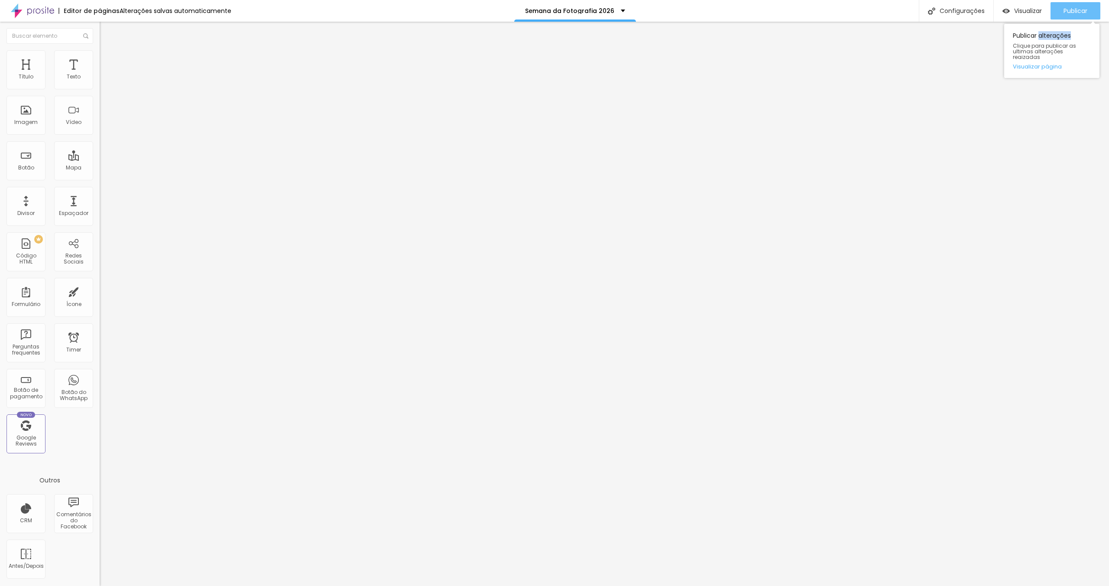 This screenshot has width=1109, height=586. I want to click on div: Vídeo, so click(74, 122).